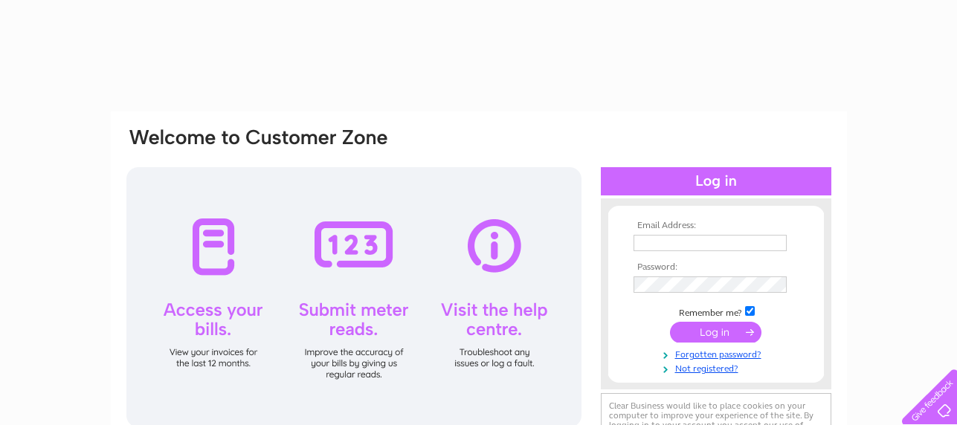  I want to click on a: Not registered?, so click(718, 367).